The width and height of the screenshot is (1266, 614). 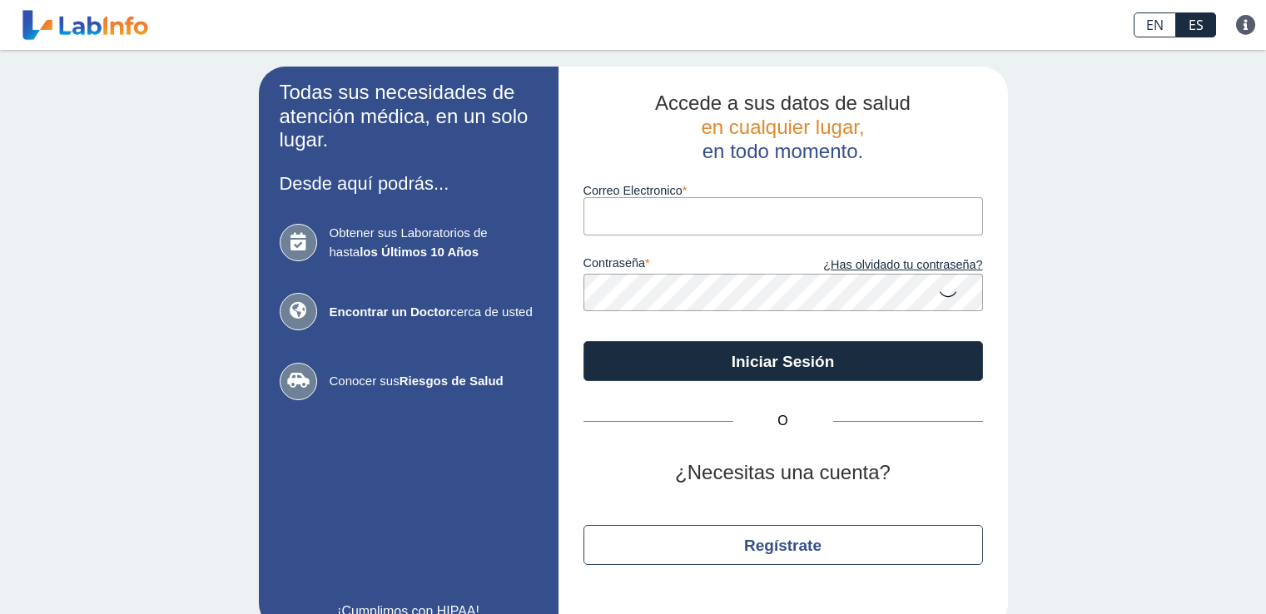 I want to click on b: Encontrar un Doctor, so click(x=390, y=311).